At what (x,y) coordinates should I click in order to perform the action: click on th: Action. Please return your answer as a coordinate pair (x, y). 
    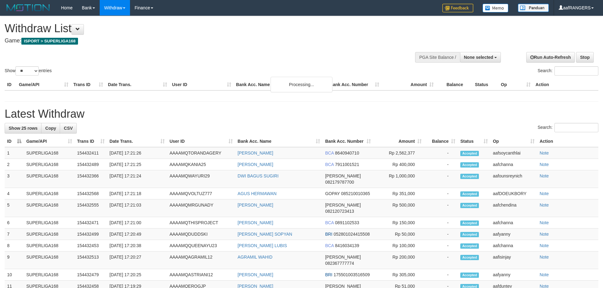
    Looking at the image, I should click on (565, 84).